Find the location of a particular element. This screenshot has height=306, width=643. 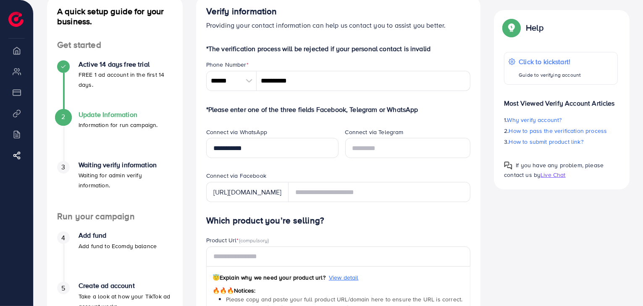

label: Connect via WhatsApp is located at coordinates (236, 132).